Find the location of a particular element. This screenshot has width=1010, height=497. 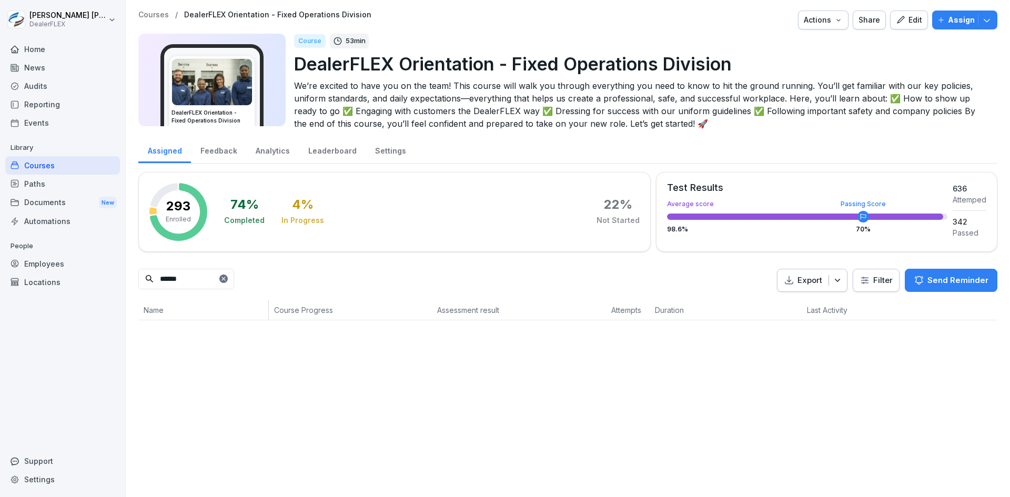

div: 22 % is located at coordinates (618, 205).